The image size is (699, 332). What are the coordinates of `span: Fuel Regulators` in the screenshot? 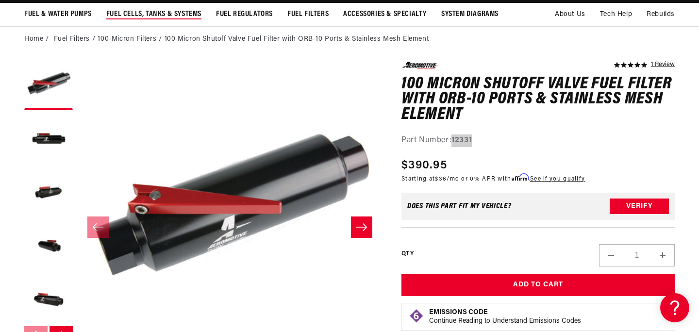 It's located at (244, 14).